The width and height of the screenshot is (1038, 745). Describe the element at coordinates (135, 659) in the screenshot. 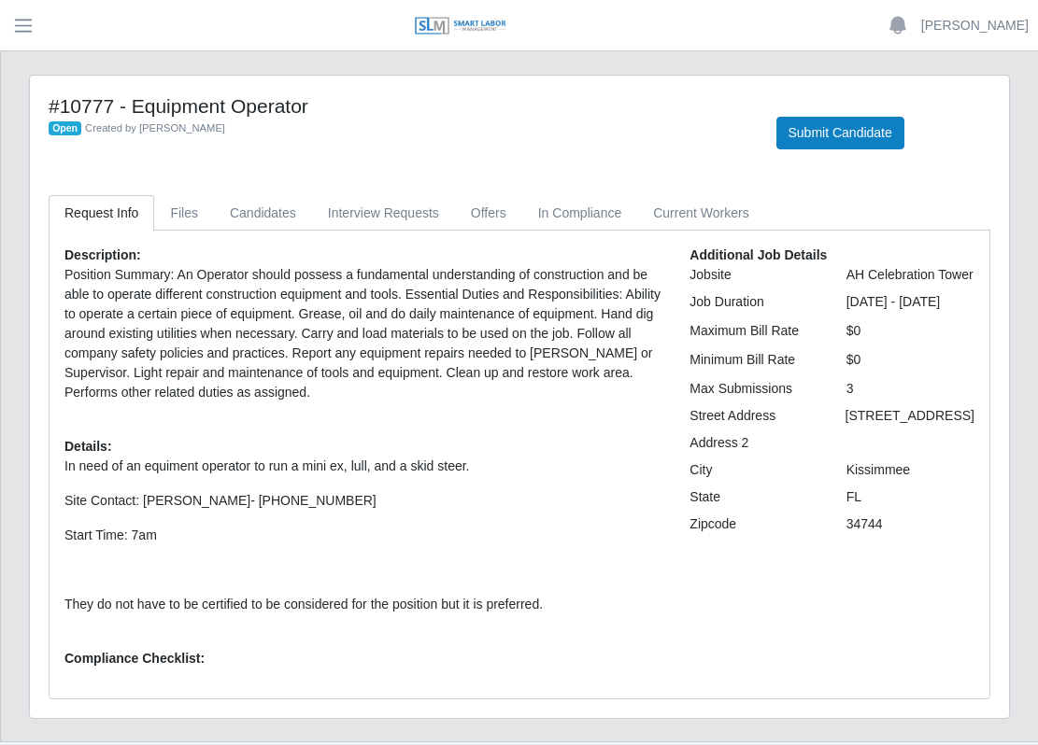

I see `b: Compliance Checklist:` at that location.